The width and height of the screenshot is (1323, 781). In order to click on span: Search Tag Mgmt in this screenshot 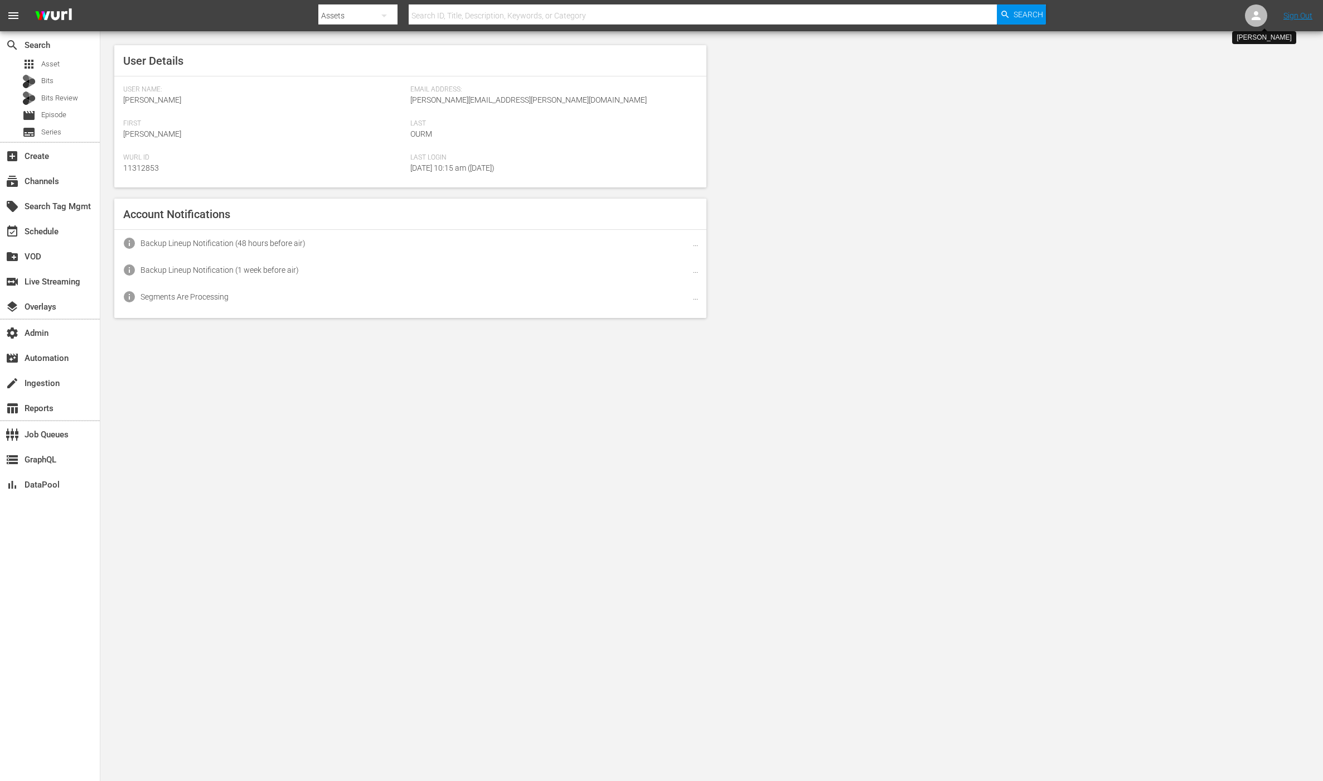, I will do `click(12, 206)`.